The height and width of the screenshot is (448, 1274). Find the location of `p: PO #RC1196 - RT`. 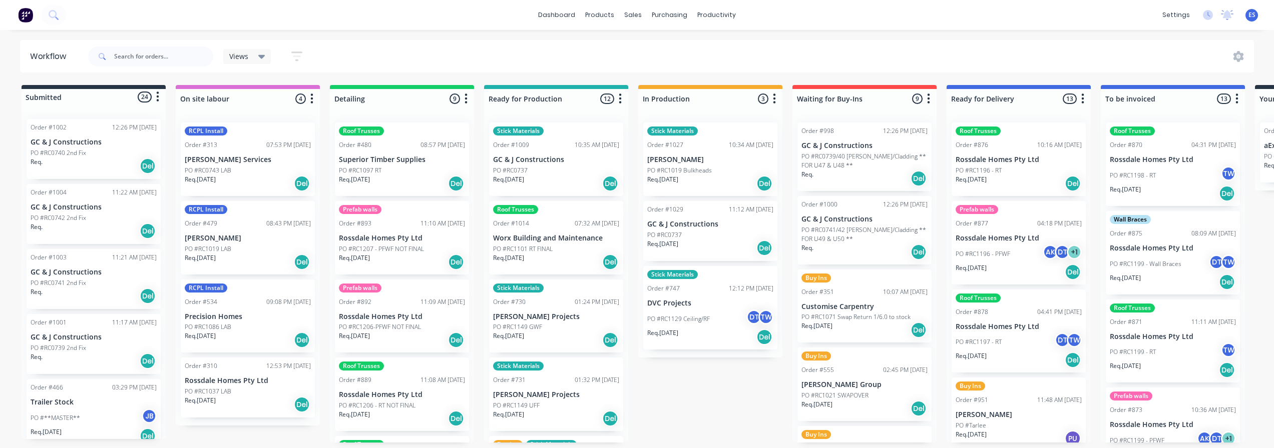

p: PO #RC1196 - RT is located at coordinates (978, 171).